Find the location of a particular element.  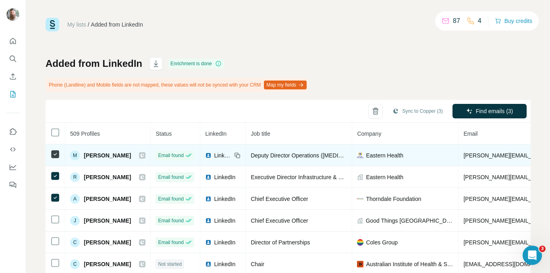

span: Thorndale Foundation is located at coordinates (393, 199).